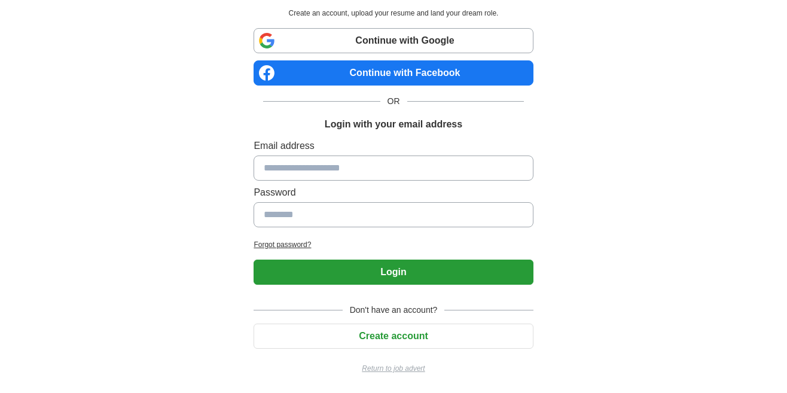  What do you see at coordinates (393, 368) in the screenshot?
I see `a: Return to job advert` at bounding box center [393, 368].